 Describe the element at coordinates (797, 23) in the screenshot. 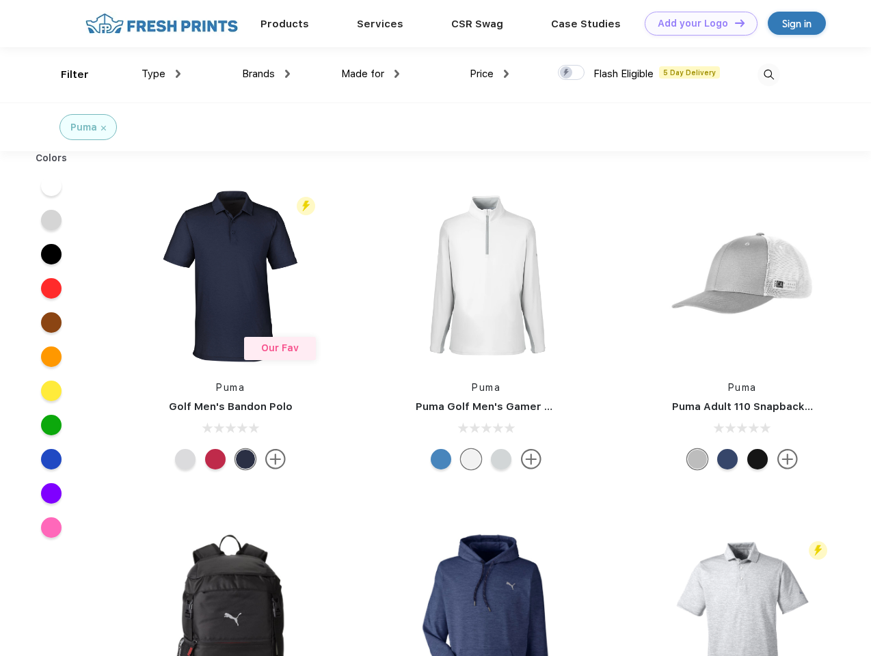

I see `a: Sign in` at that location.